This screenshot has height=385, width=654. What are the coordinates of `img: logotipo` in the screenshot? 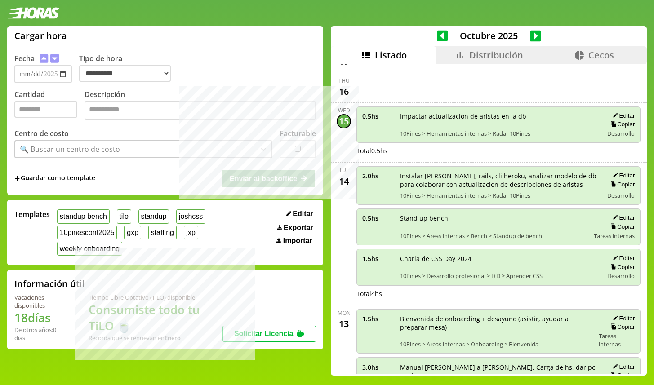 It's located at (33, 13).